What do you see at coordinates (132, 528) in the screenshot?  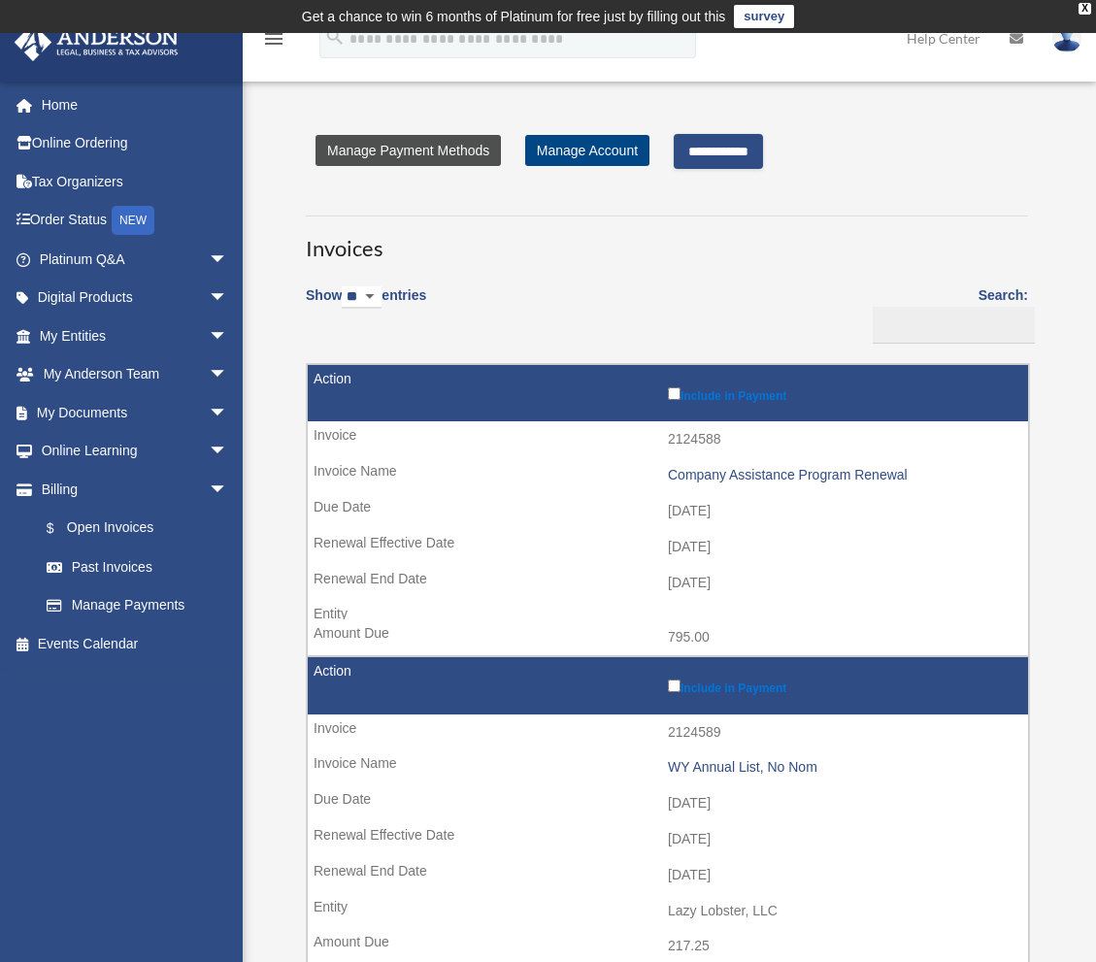 I see `a: $Open Invoices` at bounding box center [132, 528].